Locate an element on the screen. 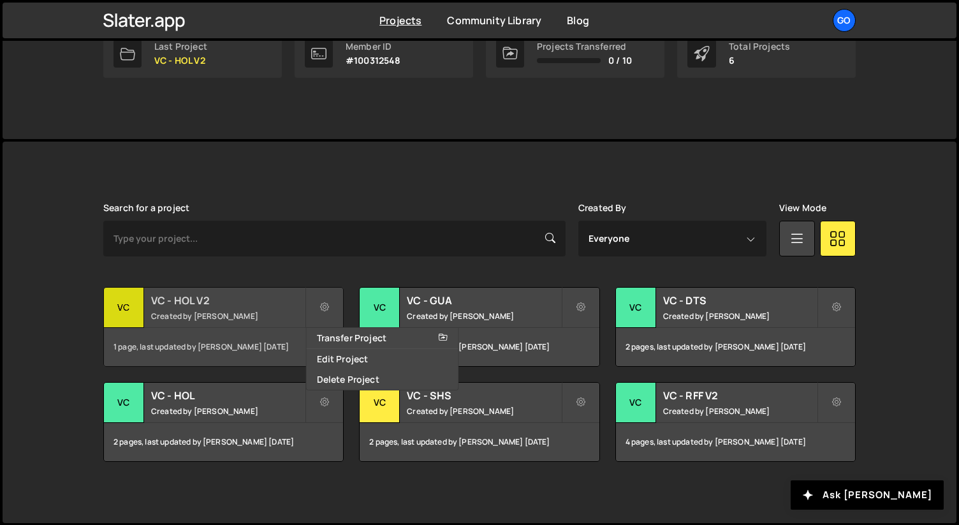 This screenshot has height=525, width=959. label: Search for a project is located at coordinates (146, 208).